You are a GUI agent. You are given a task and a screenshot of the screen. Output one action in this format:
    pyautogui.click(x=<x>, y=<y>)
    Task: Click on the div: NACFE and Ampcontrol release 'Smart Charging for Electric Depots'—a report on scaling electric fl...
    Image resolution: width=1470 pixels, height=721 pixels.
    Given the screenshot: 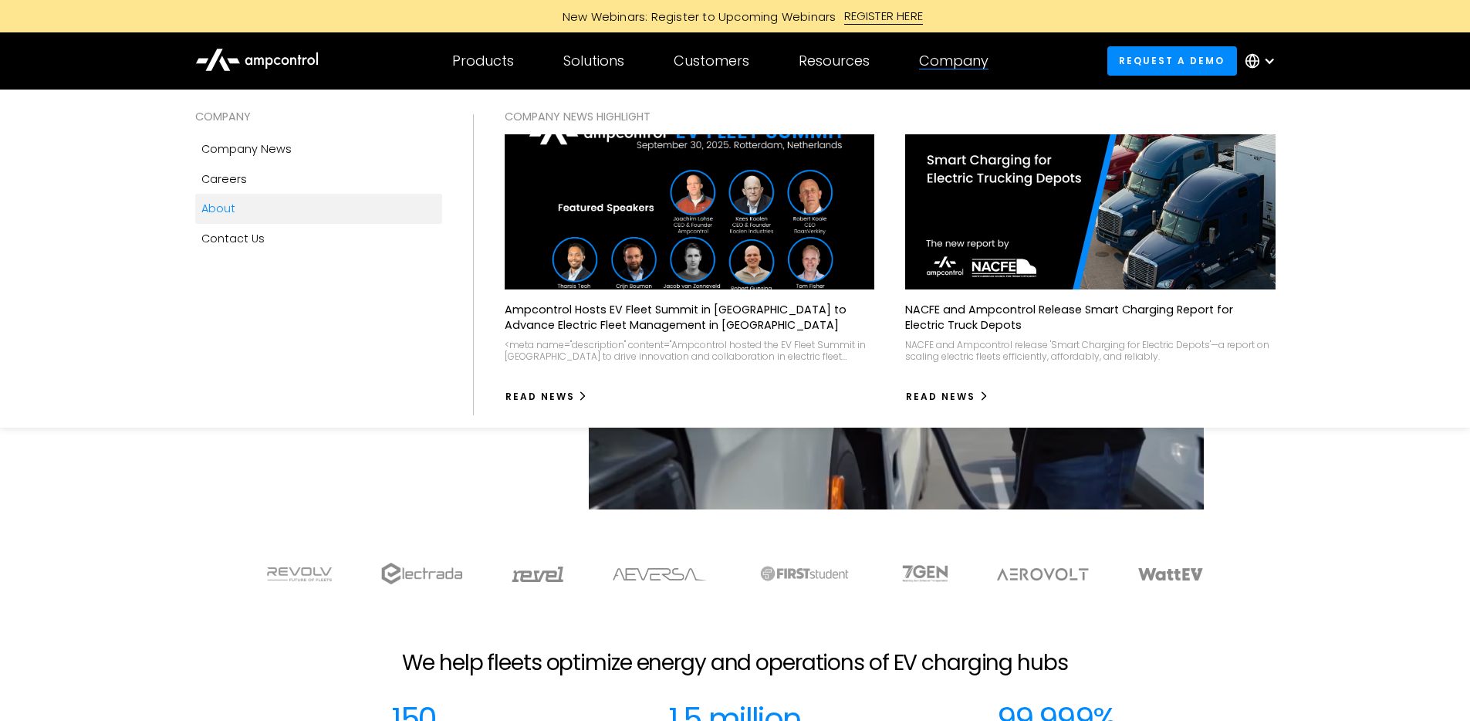 What is the action you would take?
    pyautogui.click(x=1091, y=350)
    